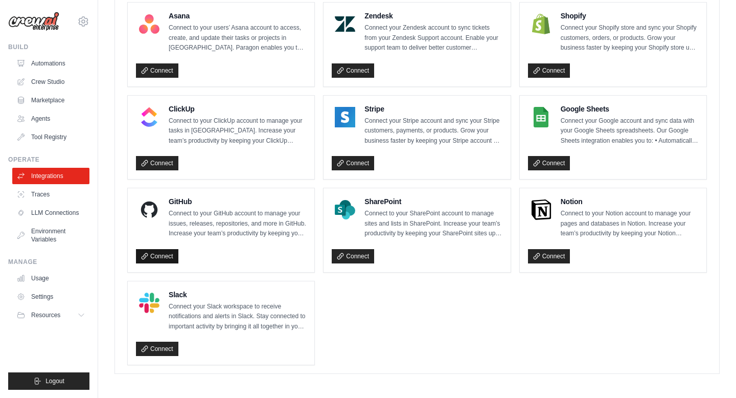 Image resolution: width=736 pixels, height=398 pixels. I want to click on img: SharePoint Logo, so click(345, 210).